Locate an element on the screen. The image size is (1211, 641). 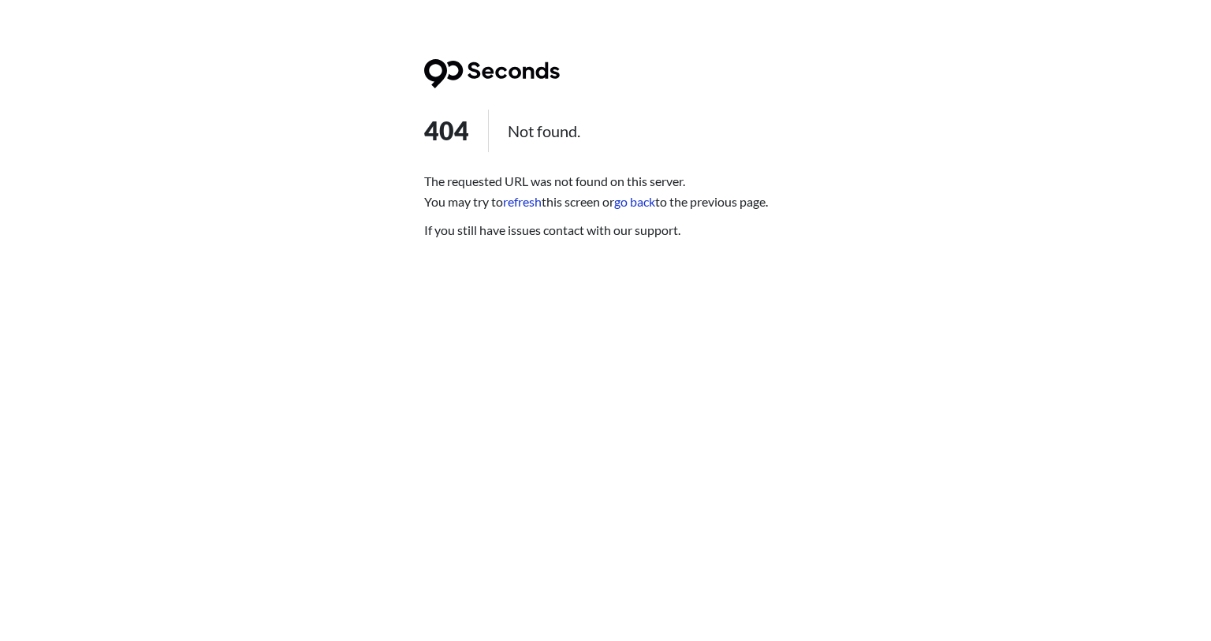
img: 90 Seconds is located at coordinates (492, 73).